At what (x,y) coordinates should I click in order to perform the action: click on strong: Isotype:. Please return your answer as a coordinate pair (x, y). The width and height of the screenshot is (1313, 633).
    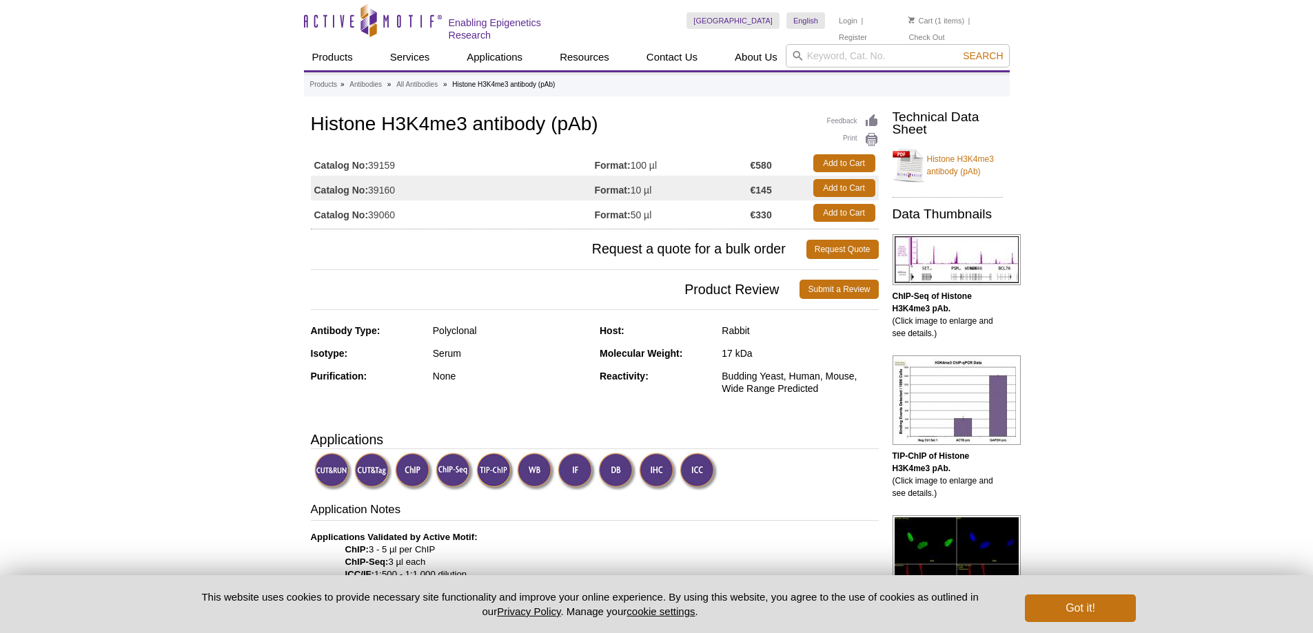
    Looking at the image, I should click on (329, 354).